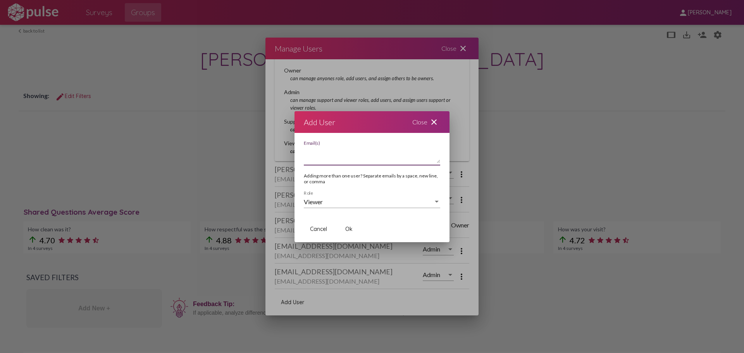  What do you see at coordinates (319, 229) in the screenshot?
I see `button: Cancel` at bounding box center [319, 229].